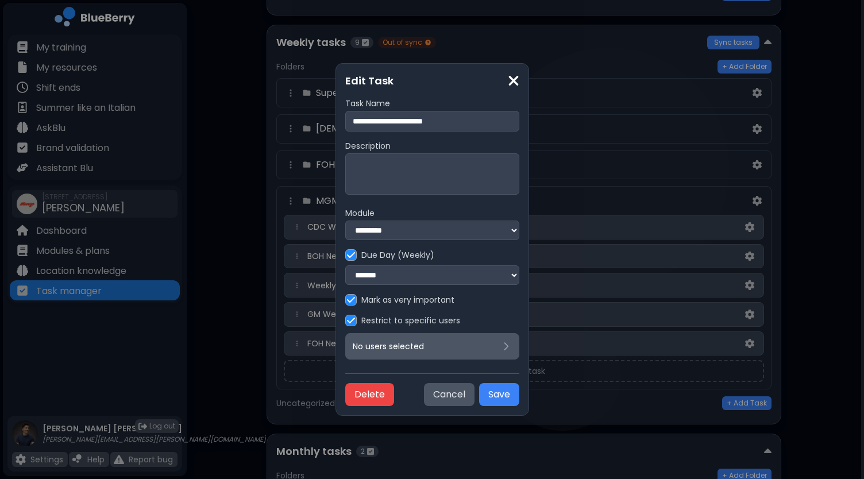  I want to click on img: close icon, so click(514, 80).